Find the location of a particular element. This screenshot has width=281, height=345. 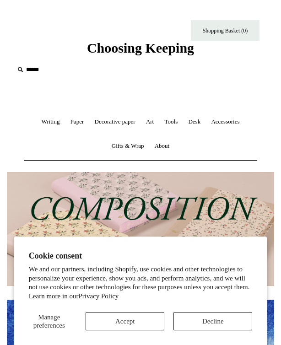

a: Decorative paper is located at coordinates (115, 122).